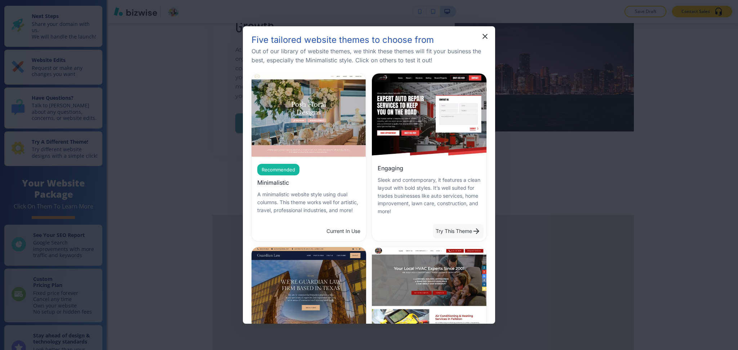  I want to click on h6: Out of our library of website themes, we think these themes will fit your business the best, espe..., so click(369, 56).